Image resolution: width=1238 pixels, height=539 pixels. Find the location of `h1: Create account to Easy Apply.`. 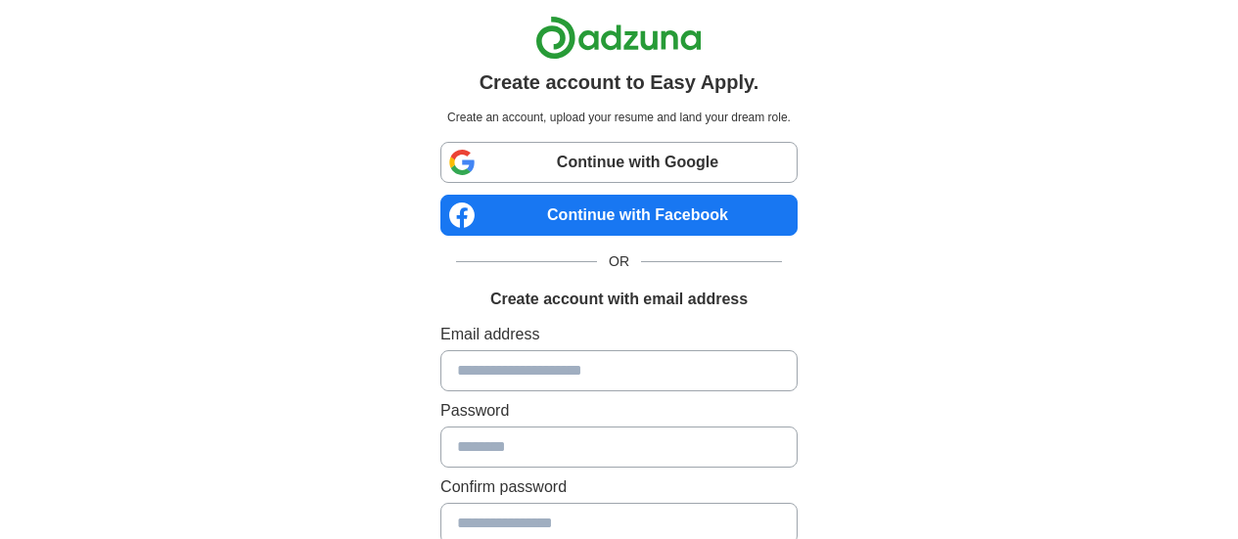

h1: Create account to Easy Apply. is located at coordinates (620, 82).